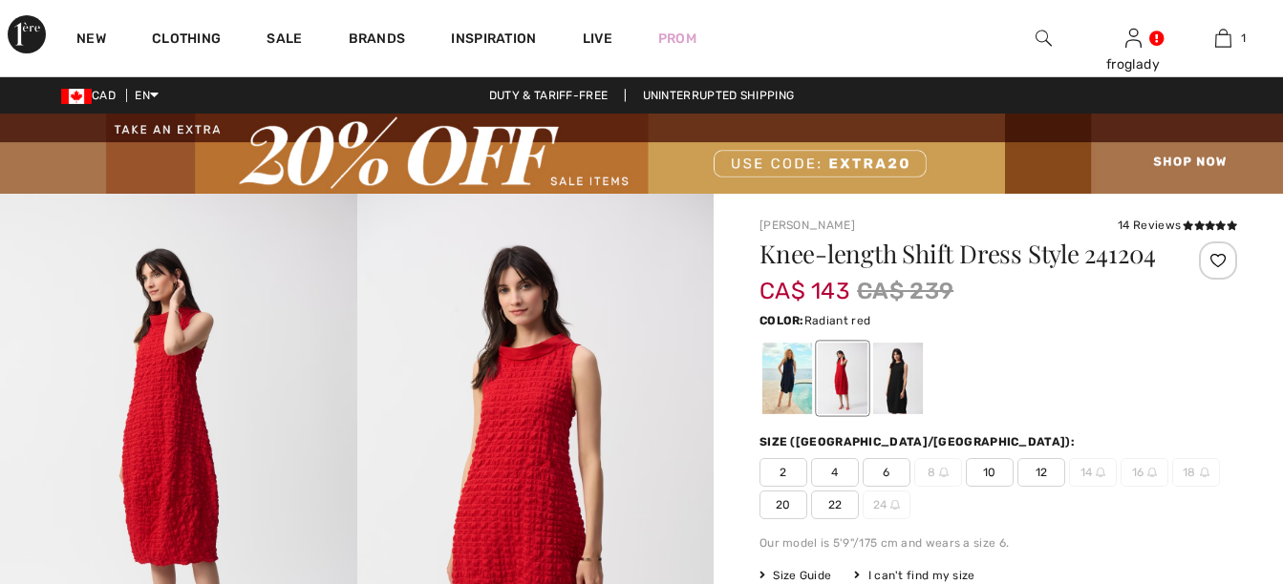 The height and width of the screenshot is (584, 1283). Describe the element at coordinates (804, 282) in the screenshot. I see `span: CA$ 143` at that location.